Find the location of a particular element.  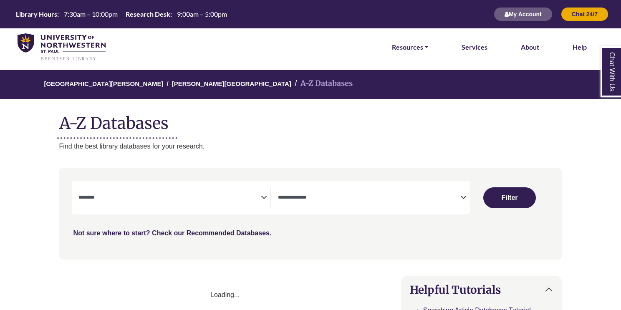

nav: breadcrumb is located at coordinates (311, 84).